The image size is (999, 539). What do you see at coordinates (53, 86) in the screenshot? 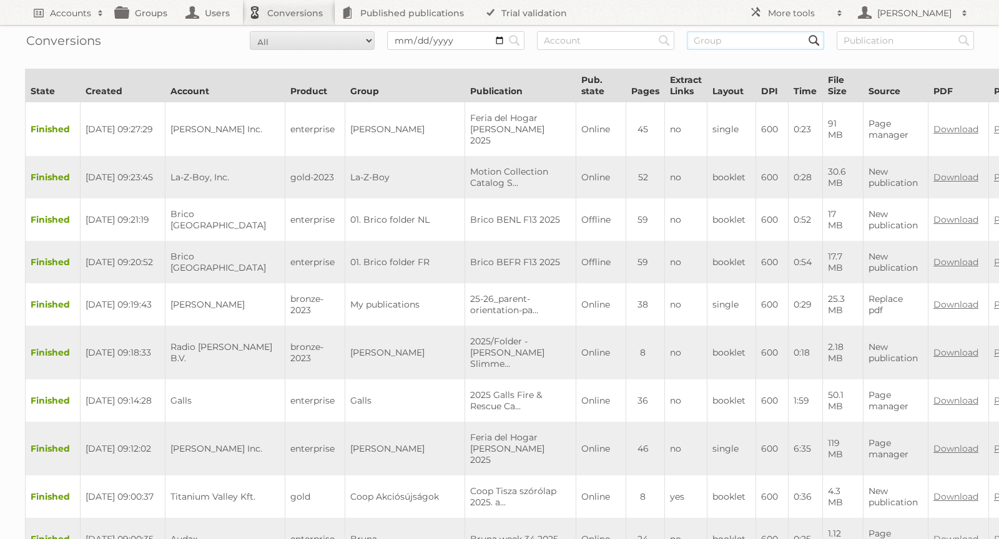
I see `th: State` at bounding box center [53, 86].